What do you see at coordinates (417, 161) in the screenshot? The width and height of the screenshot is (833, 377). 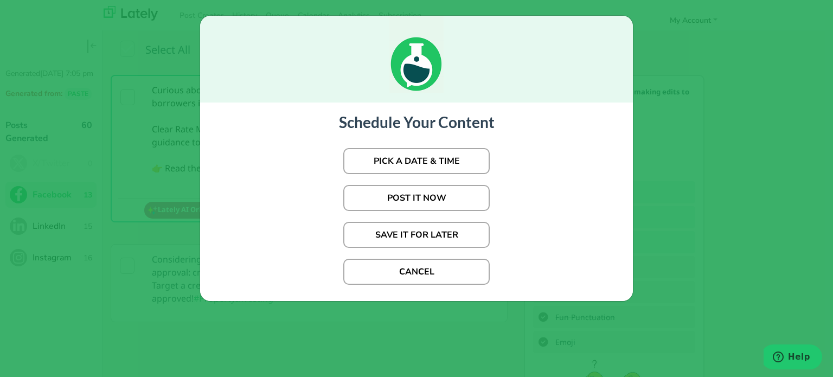 I see `button: PICK A DATE & TIME` at bounding box center [417, 161].